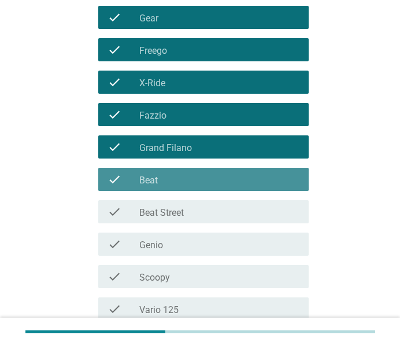 The width and height of the screenshot is (400, 346). I want to click on label: Scoopy, so click(154, 278).